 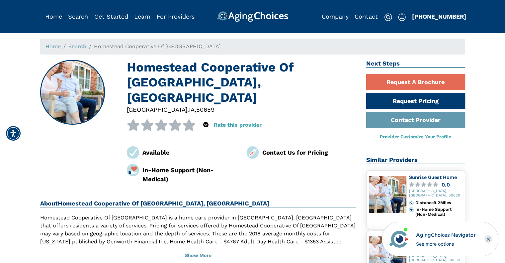 I want to click on img: avatar, so click(x=399, y=239).